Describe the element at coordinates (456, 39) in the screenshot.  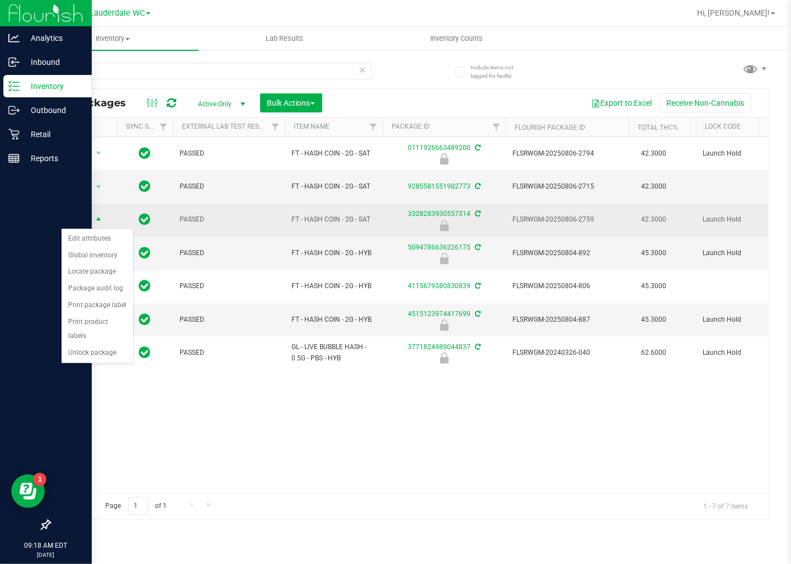
I see `span: Inventory Counts` at that location.